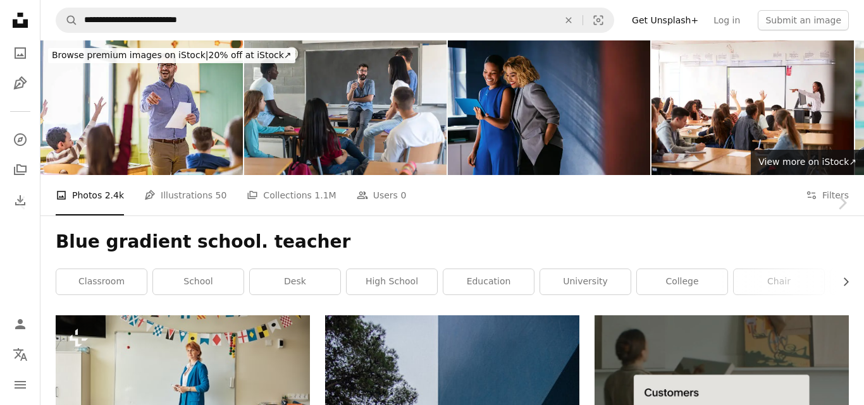  Describe the element at coordinates (20, 83) in the screenshot. I see `a: Illustrations` at that location.